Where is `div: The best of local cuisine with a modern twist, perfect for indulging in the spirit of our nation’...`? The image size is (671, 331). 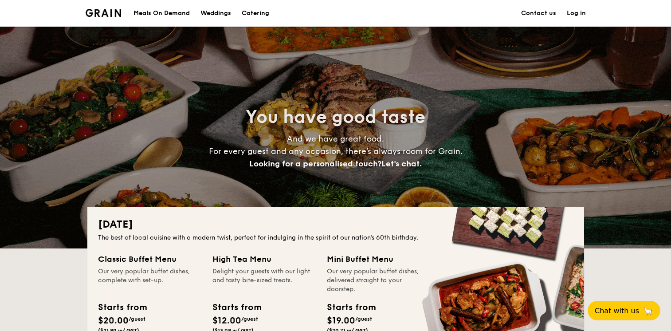 div: The best of local cuisine with a modern twist, perfect for indulging in the spirit of our nation’... is located at coordinates (336, 238).